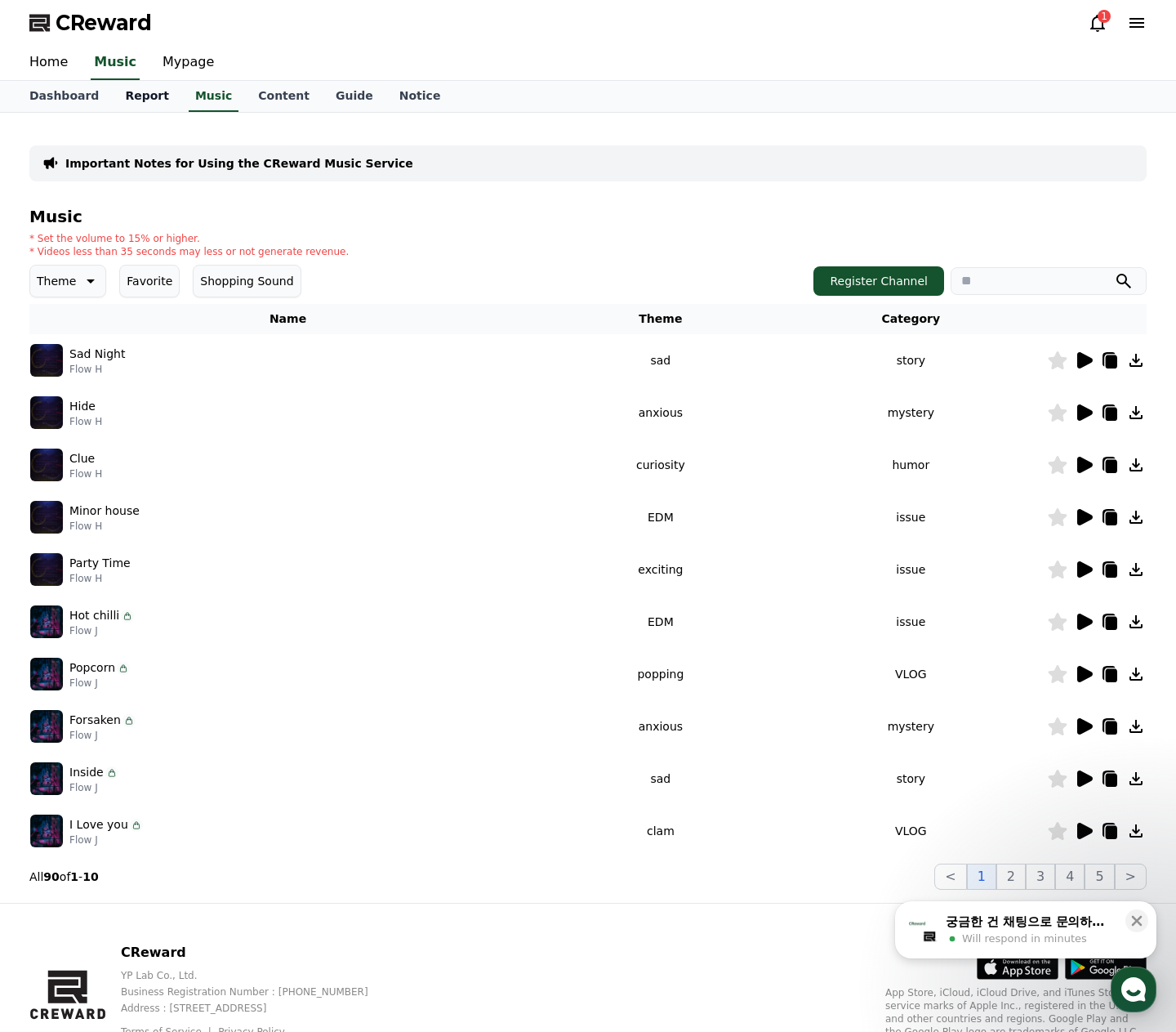 Image resolution: width=1176 pixels, height=1032 pixels. I want to click on a: CReward, so click(91, 23).